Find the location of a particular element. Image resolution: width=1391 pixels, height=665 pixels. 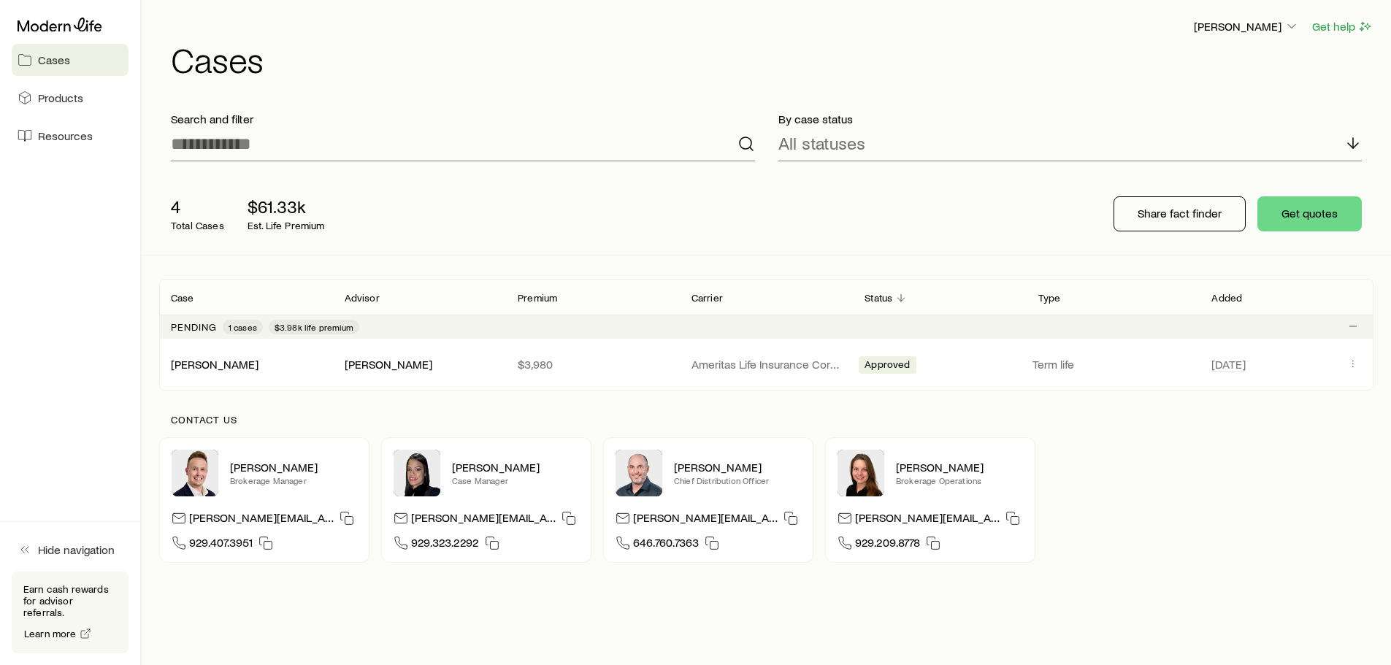

span: 1 cases is located at coordinates (243, 327).